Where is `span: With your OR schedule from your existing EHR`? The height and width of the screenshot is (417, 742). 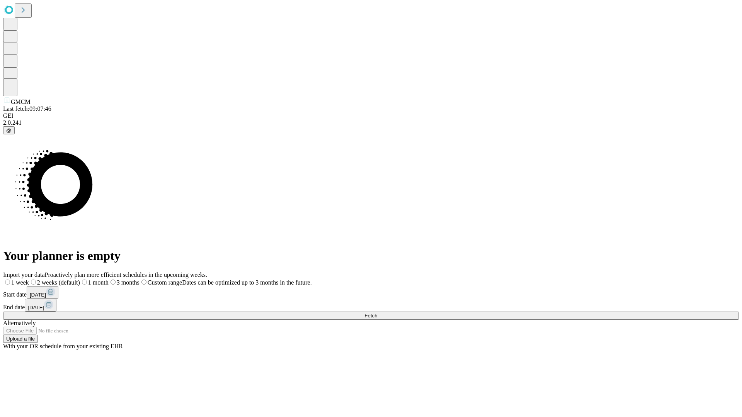 span: With your OR schedule from your existing EHR is located at coordinates (63, 346).